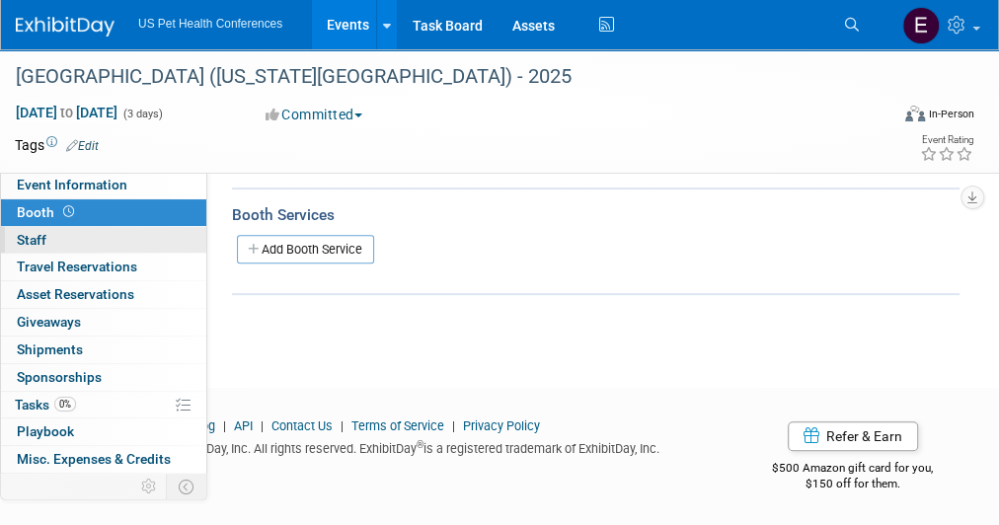 The height and width of the screenshot is (525, 999). What do you see at coordinates (596, 215) in the screenshot?
I see `div: Booth Services` at bounding box center [596, 215].